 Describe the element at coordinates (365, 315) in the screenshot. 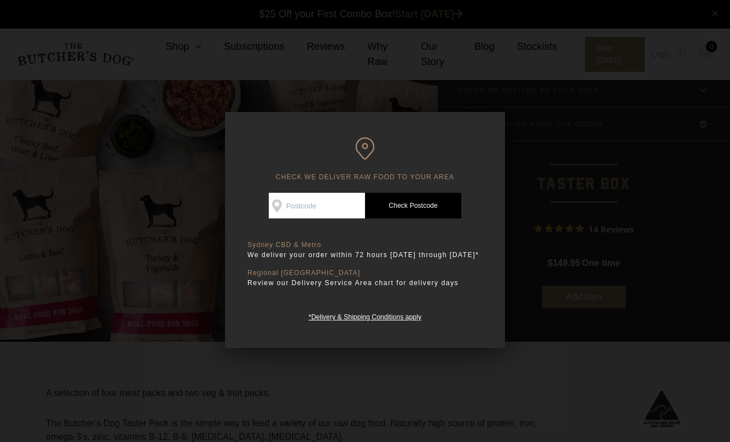

I see `a: *Delivery & Shipping Conditions apply` at that location.